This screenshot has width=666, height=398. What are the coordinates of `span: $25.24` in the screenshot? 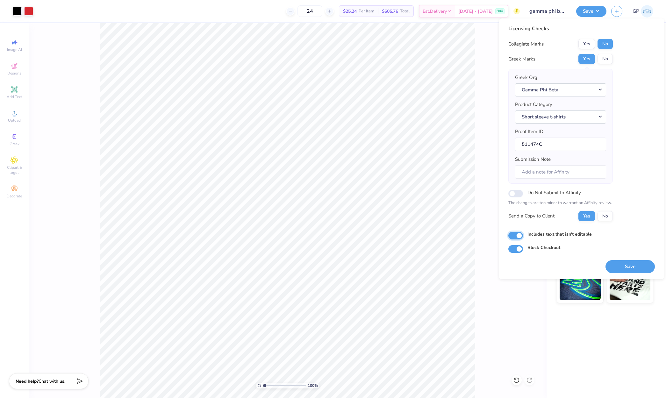 It's located at (350, 11).